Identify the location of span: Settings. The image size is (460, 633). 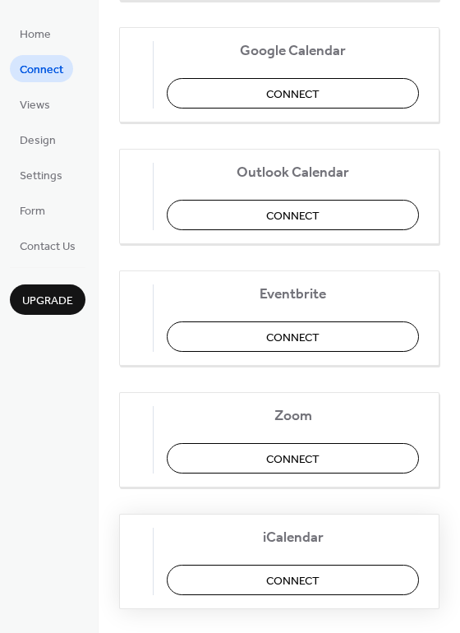
(41, 176).